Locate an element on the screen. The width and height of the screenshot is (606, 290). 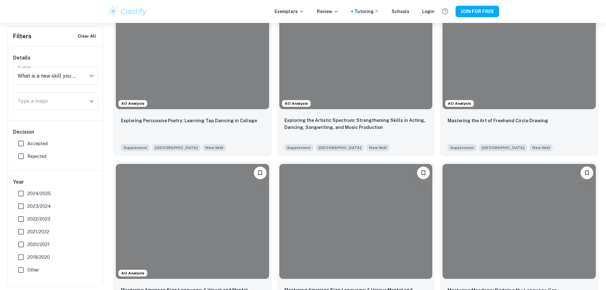
span: 2023/2024 is located at coordinates (39, 206).